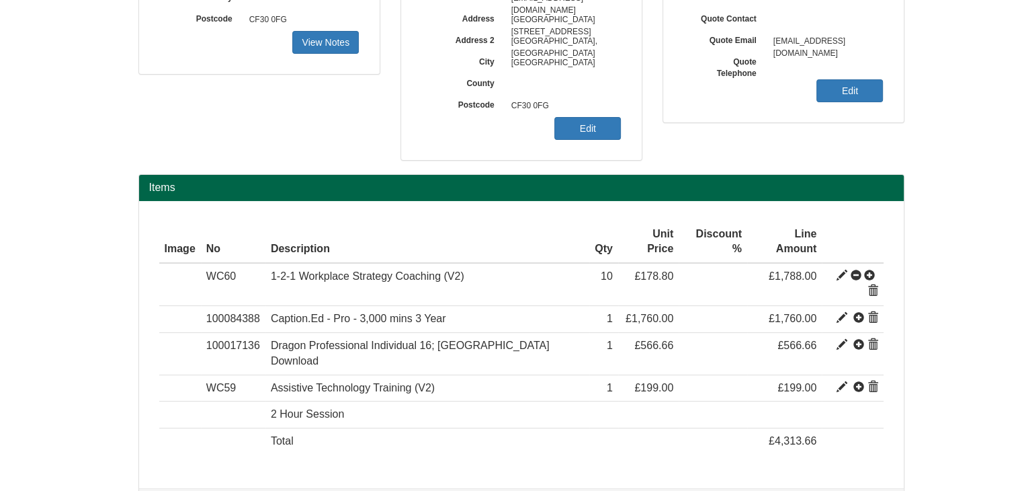 The height and width of the screenshot is (491, 1022). I want to click on th: Unit Price, so click(649, 242).